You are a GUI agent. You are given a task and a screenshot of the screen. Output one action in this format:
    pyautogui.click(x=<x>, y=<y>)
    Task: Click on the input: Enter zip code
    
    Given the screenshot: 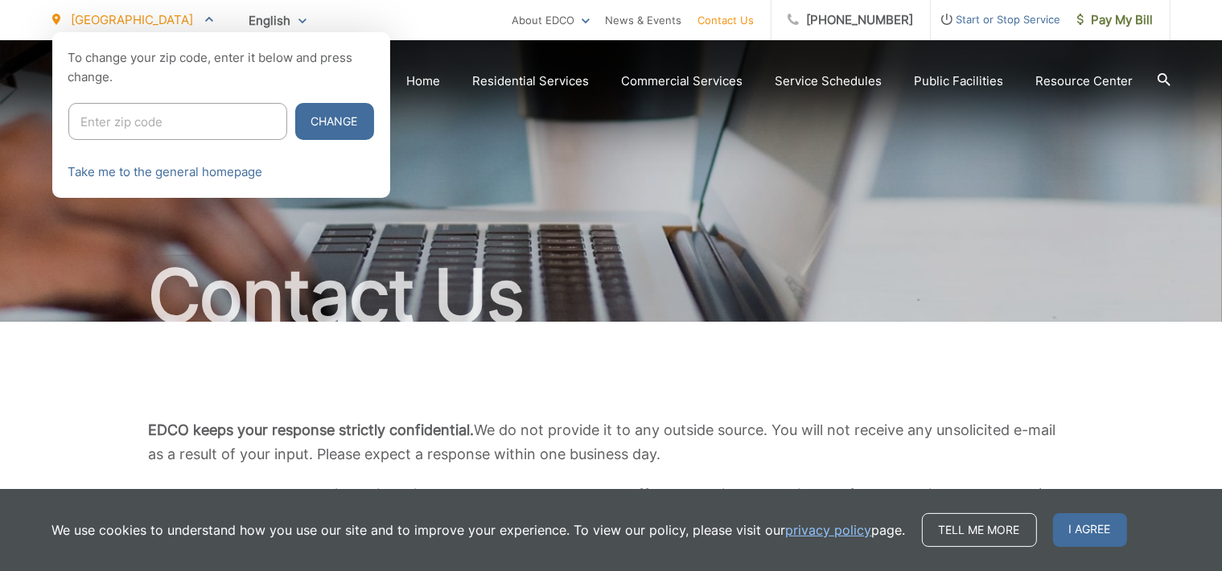 What is the action you would take?
    pyautogui.click(x=178, y=121)
    